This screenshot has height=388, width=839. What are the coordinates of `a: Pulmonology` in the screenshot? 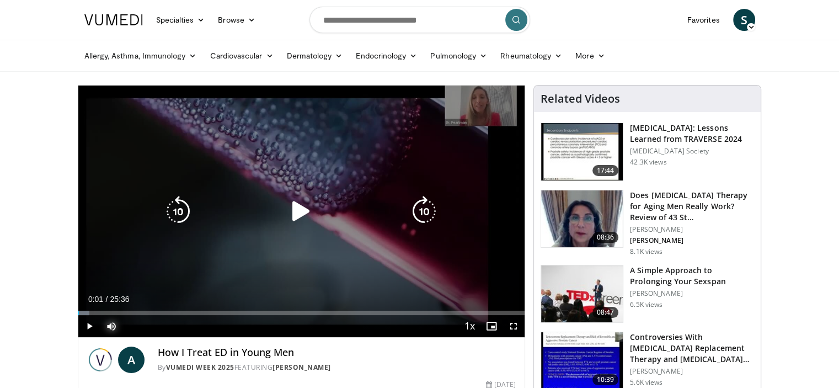 It's located at (458, 56).